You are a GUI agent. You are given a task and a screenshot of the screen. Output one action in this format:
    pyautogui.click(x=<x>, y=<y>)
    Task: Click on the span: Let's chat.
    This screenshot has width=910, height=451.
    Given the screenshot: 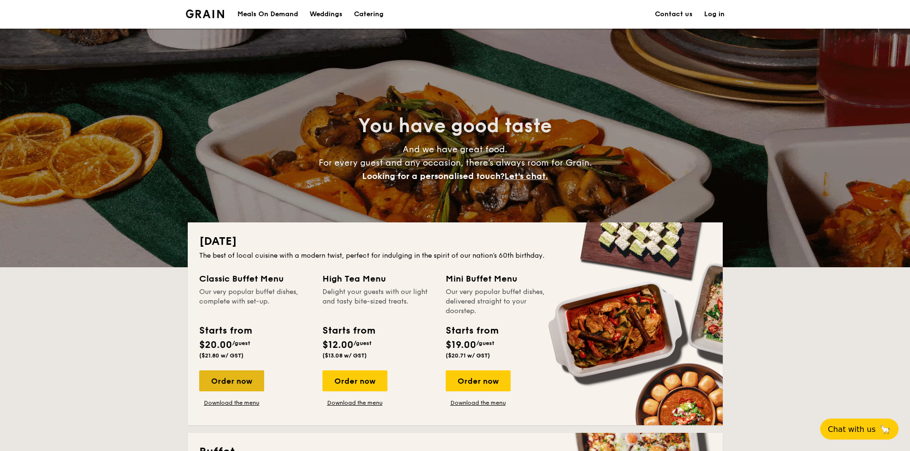 What is the action you would take?
    pyautogui.click(x=526, y=176)
    